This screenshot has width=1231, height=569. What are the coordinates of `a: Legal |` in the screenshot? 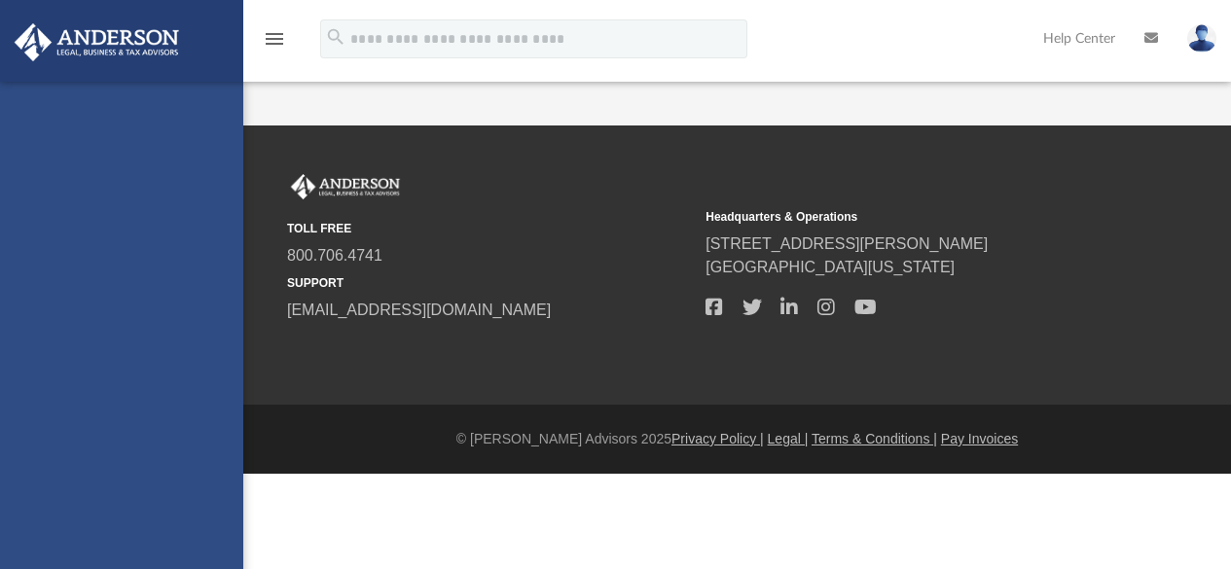 It's located at (788, 439).